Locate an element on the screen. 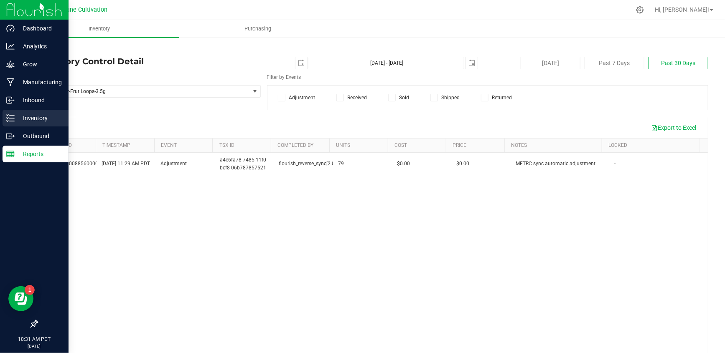 The image size is (725, 353). a: Purchasing is located at coordinates (258, 29).